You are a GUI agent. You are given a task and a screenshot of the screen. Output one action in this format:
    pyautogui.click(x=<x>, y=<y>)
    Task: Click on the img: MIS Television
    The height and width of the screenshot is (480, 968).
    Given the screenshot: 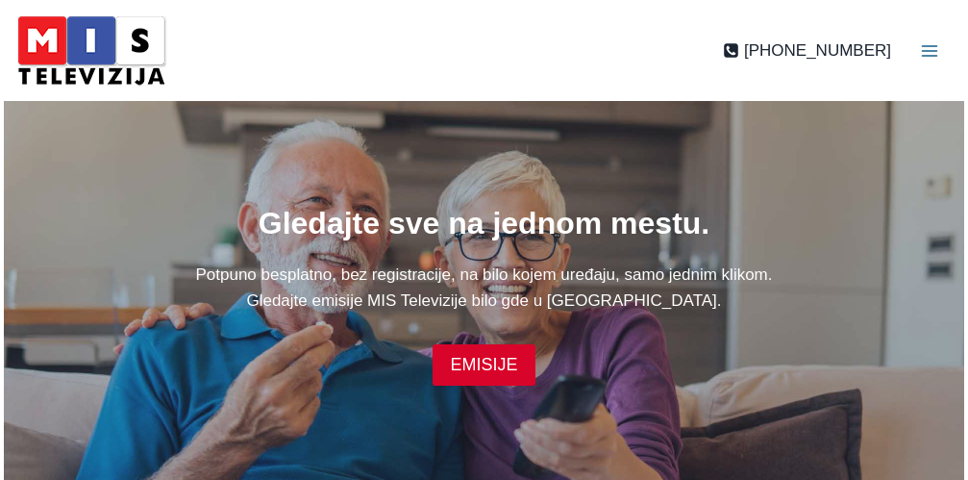 What is the action you would take?
    pyautogui.click(x=91, y=50)
    